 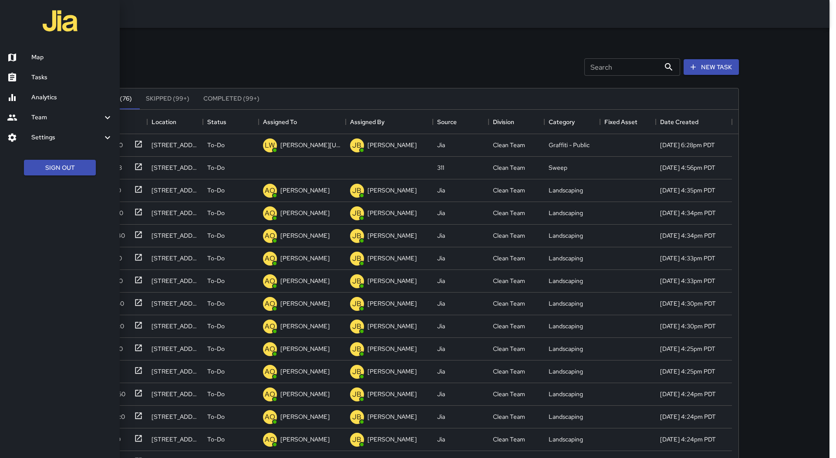 What do you see at coordinates (72, 57) in the screenshot?
I see `h6: Map` at bounding box center [72, 57].